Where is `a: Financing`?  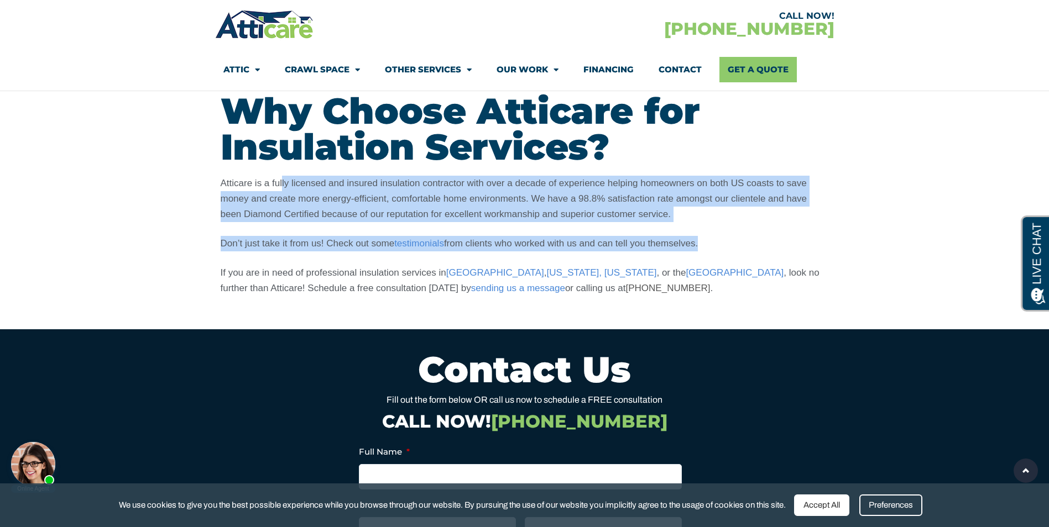 a: Financing is located at coordinates (608, 70).